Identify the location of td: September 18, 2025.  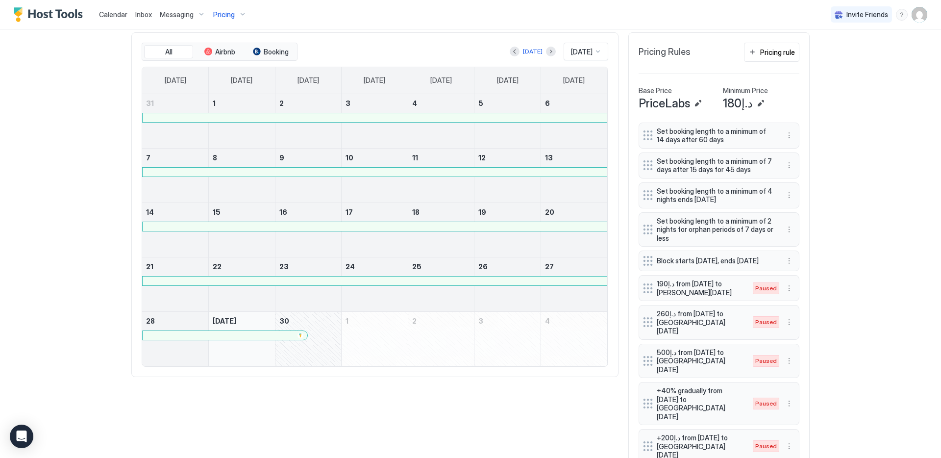
(441, 229).